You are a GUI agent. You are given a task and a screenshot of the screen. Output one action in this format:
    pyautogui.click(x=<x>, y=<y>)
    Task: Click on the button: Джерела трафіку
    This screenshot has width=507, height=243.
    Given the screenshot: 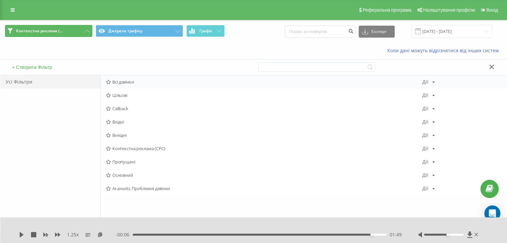 What is the action you would take?
    pyautogui.click(x=139, y=31)
    